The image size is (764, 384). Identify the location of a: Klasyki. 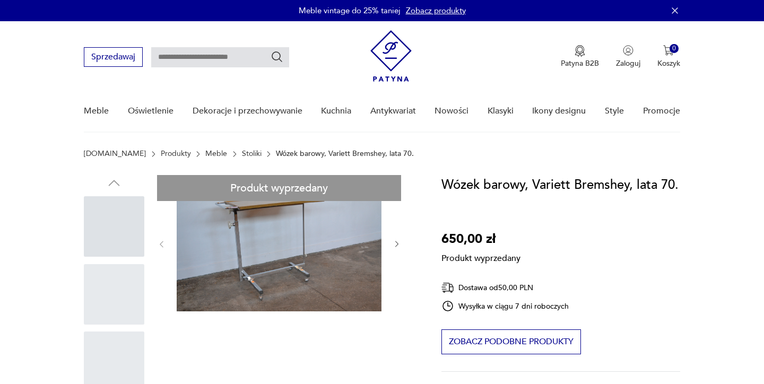
(500, 111).